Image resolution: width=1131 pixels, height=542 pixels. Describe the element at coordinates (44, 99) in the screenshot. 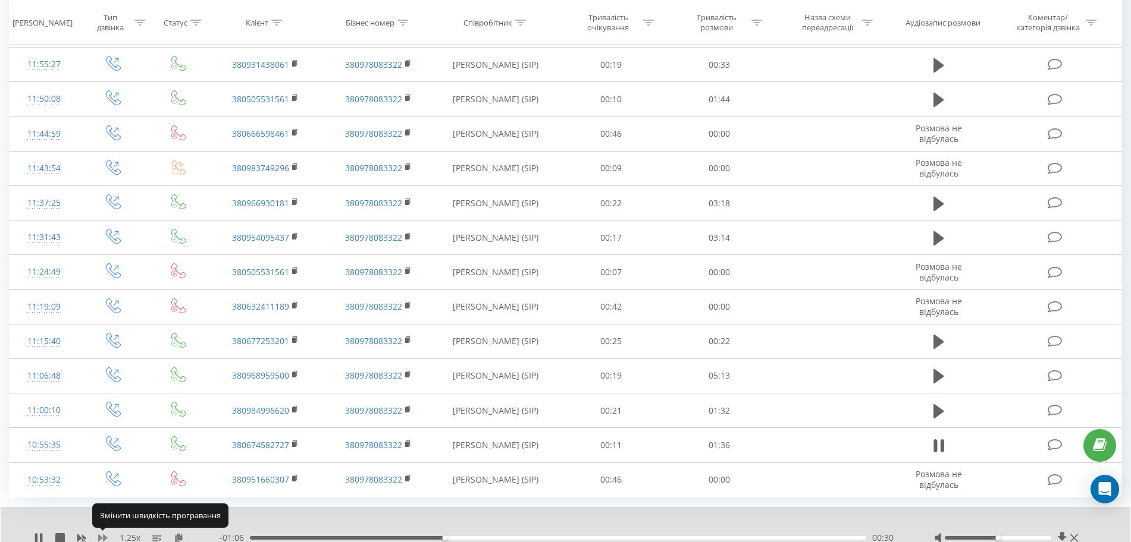

I see `div: 11:50:08` at that location.